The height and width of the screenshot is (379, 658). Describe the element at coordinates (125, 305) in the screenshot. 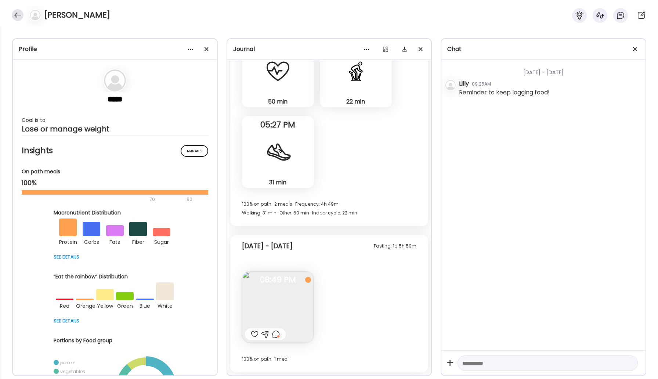

I see `div: green` at that location.